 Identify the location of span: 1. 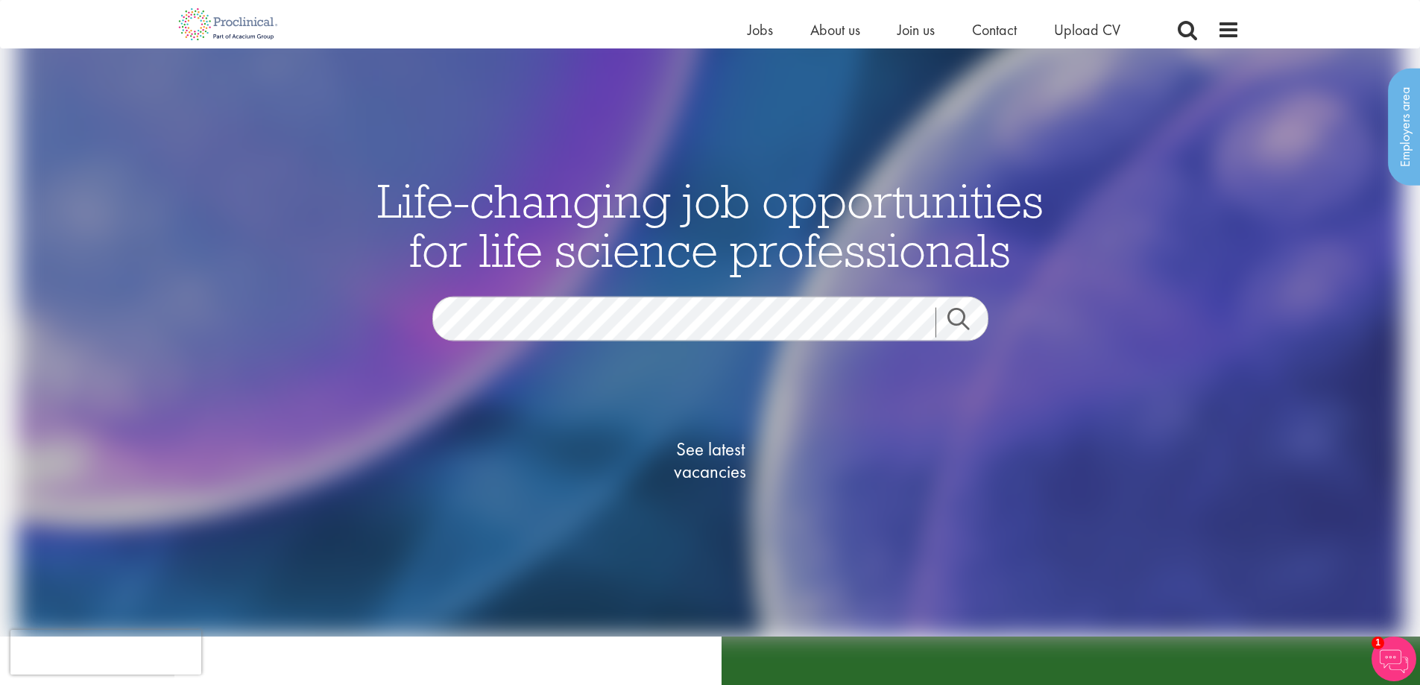
(1377, 642).